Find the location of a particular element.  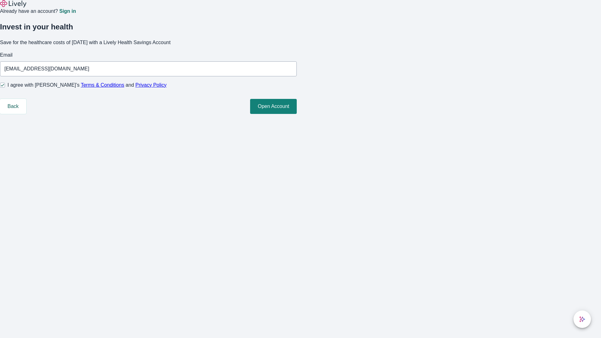

a: Privacy Policy is located at coordinates (151, 85).